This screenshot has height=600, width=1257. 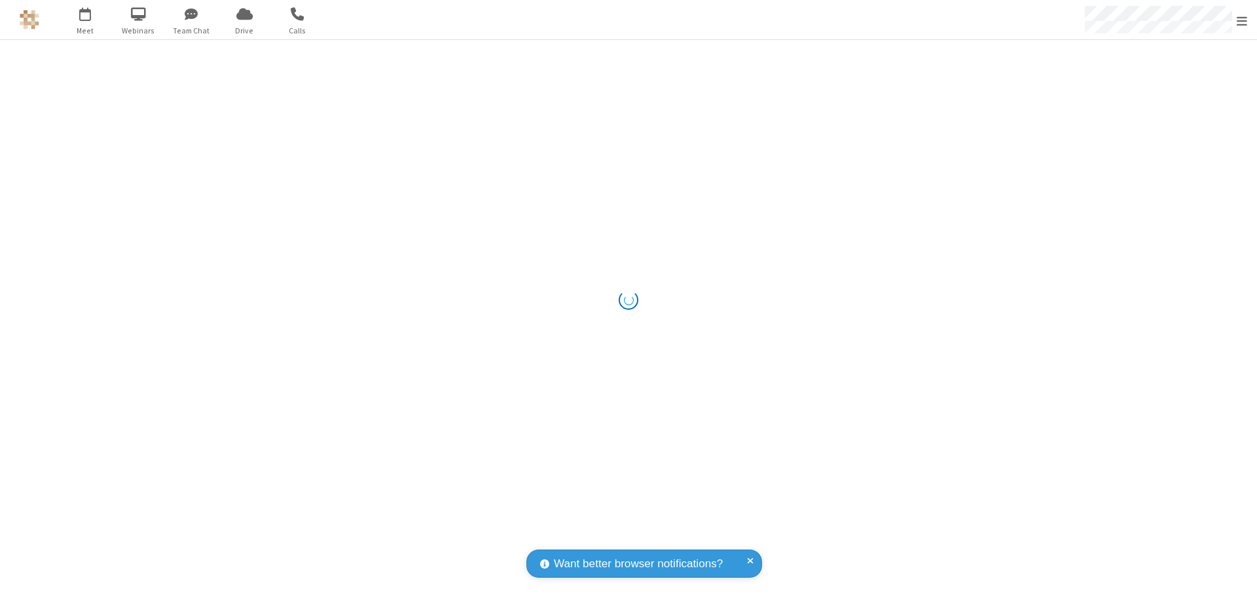 I want to click on span: Webinars, so click(x=138, y=31).